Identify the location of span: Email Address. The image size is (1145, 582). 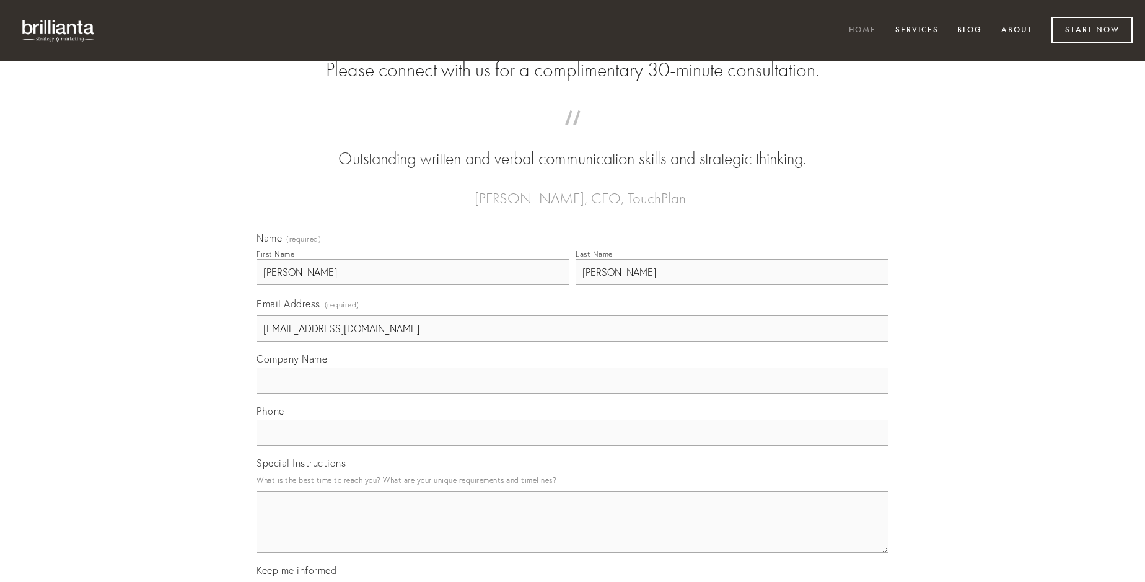
(288, 304).